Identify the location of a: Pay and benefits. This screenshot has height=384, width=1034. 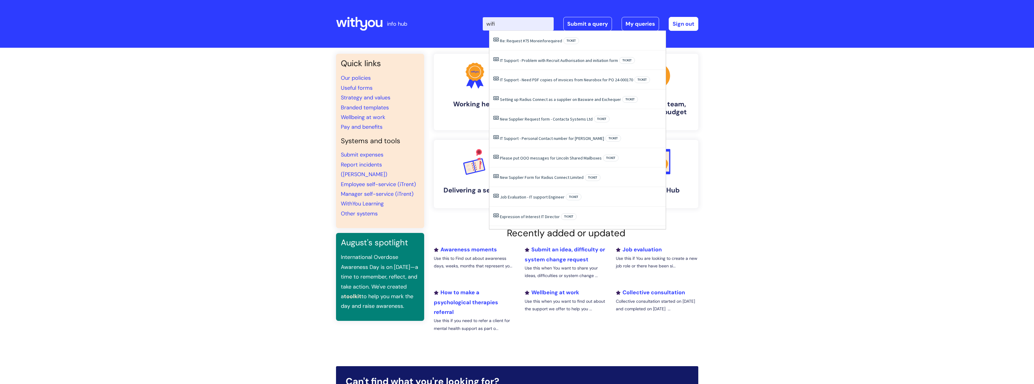
(362, 127).